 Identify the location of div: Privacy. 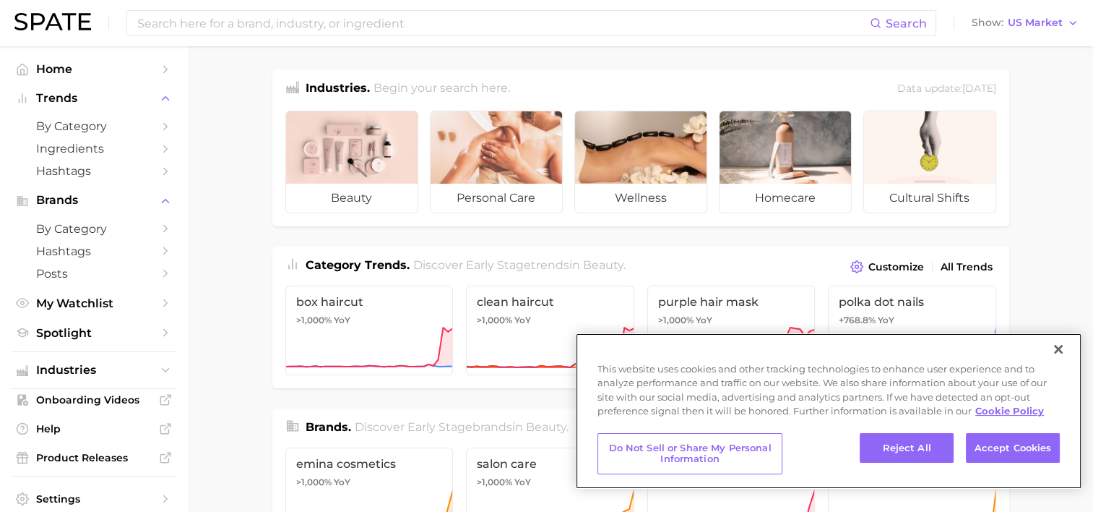
(829, 410).